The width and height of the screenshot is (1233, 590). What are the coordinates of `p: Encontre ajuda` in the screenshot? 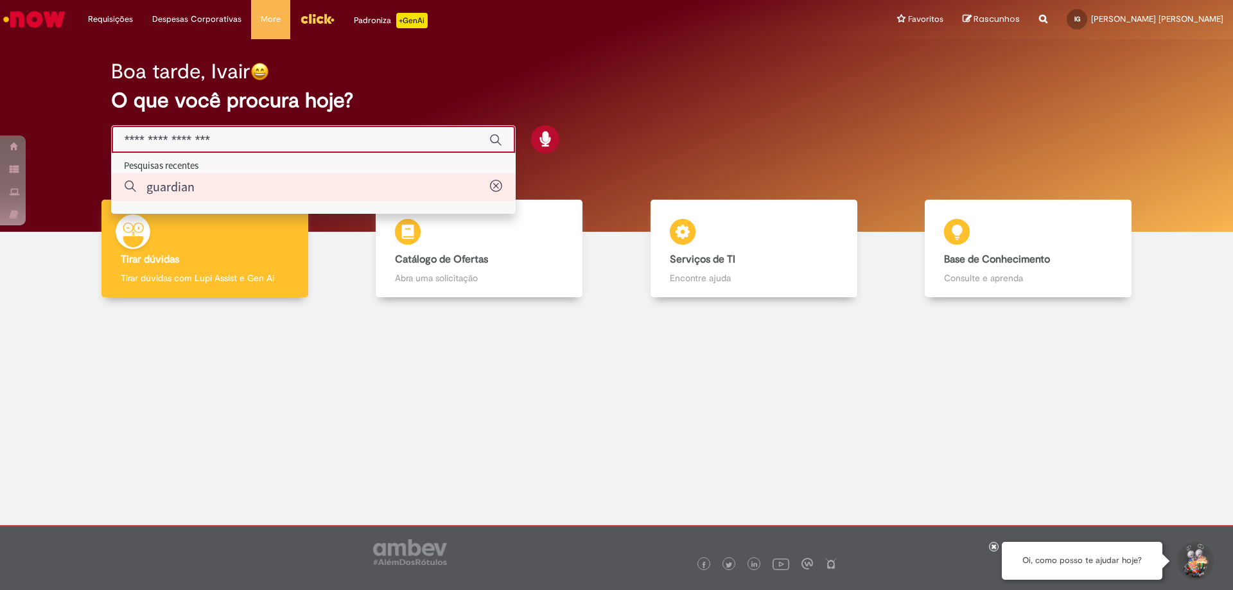 It's located at (754, 278).